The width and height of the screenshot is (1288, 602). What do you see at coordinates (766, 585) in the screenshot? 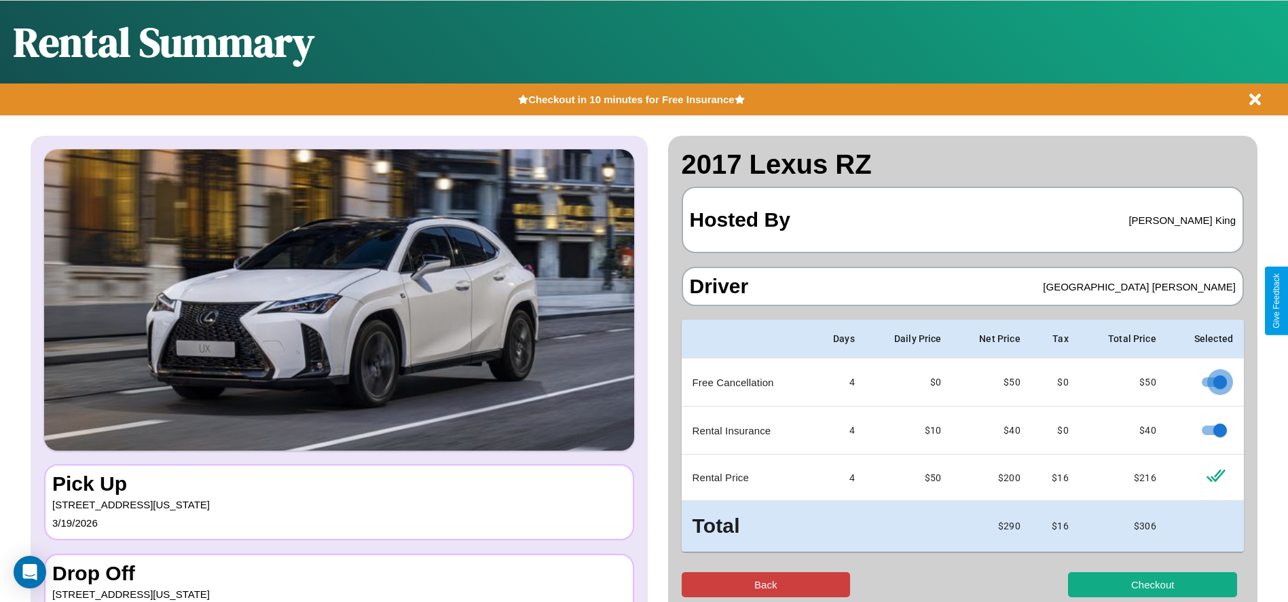
I see `button: Back` at bounding box center [766, 585].